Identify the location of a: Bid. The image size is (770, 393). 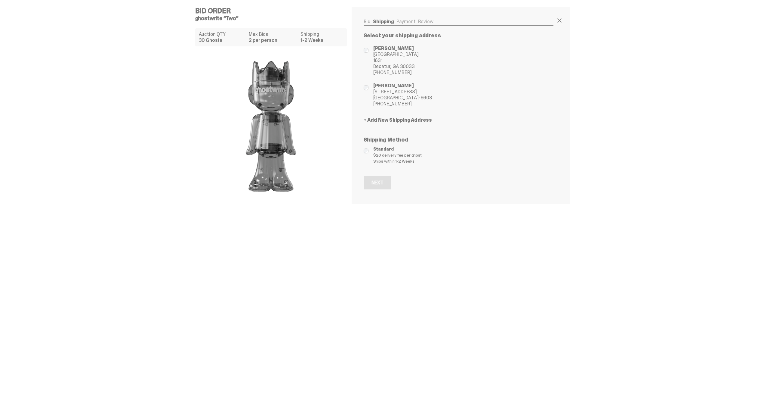
(367, 21).